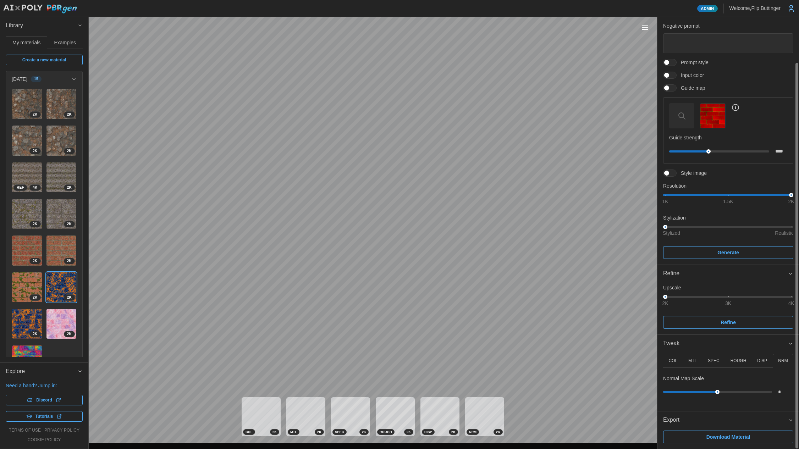 Image resolution: width=799 pixels, height=449 pixels. Describe the element at coordinates (27, 361) in the screenshot. I see `a: 9sAUa0zFmq5MueRMJKck2K` at that location.